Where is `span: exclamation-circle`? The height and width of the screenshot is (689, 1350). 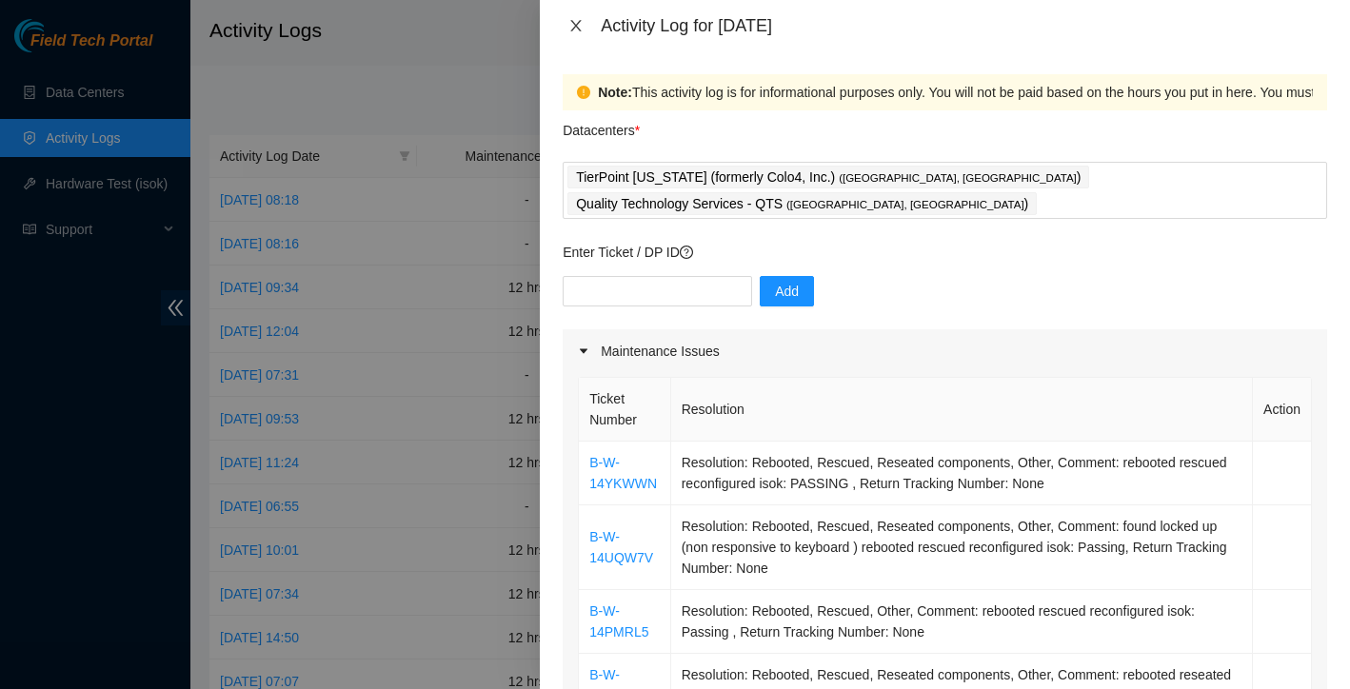 span: exclamation-circle is located at coordinates (584, 92).